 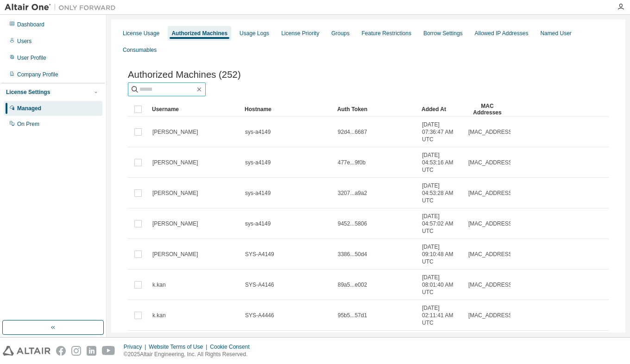 What do you see at coordinates (232, 347) in the screenshot?
I see `div: Cookie Consent` at bounding box center [232, 347].